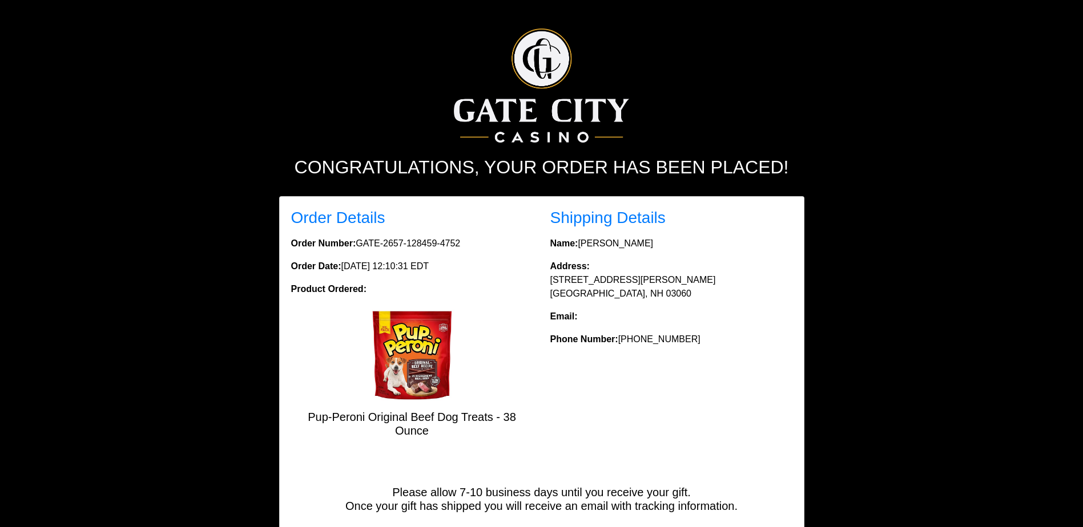 The height and width of the screenshot is (527, 1083). I want to click on strong: Order Number:, so click(324, 243).